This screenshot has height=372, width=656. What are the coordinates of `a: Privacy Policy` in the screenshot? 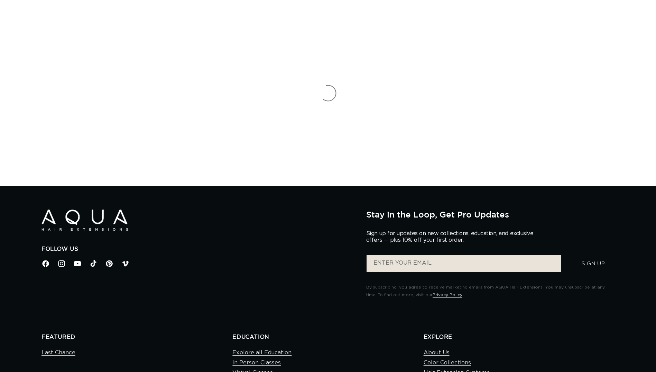 It's located at (448, 294).